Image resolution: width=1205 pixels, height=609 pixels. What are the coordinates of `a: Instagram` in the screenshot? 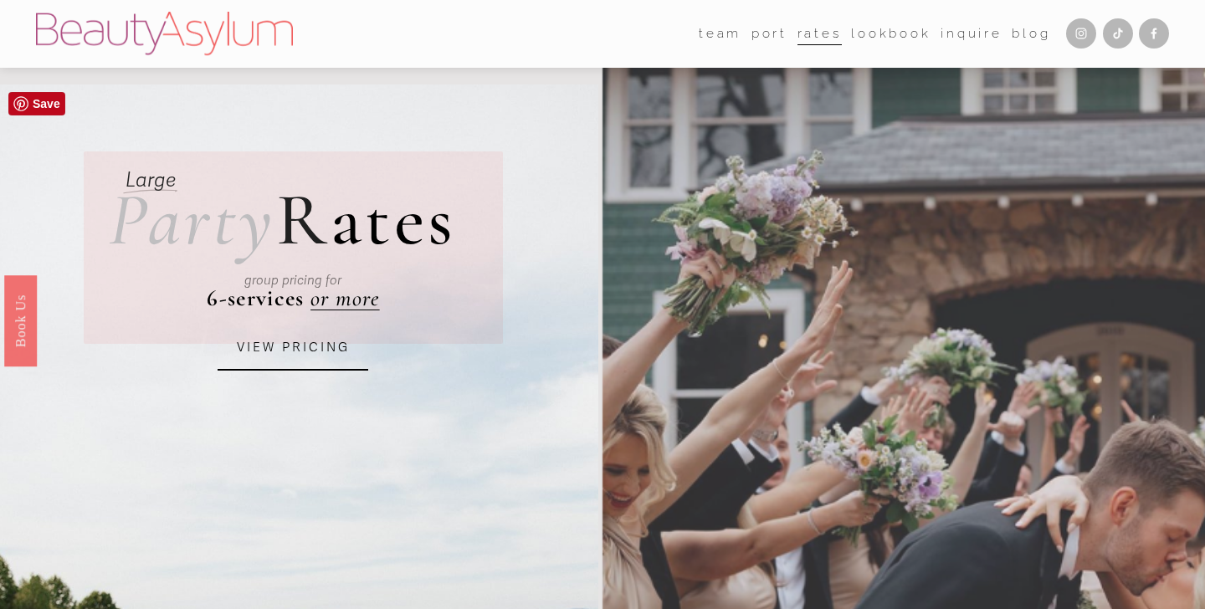 It's located at (1081, 33).